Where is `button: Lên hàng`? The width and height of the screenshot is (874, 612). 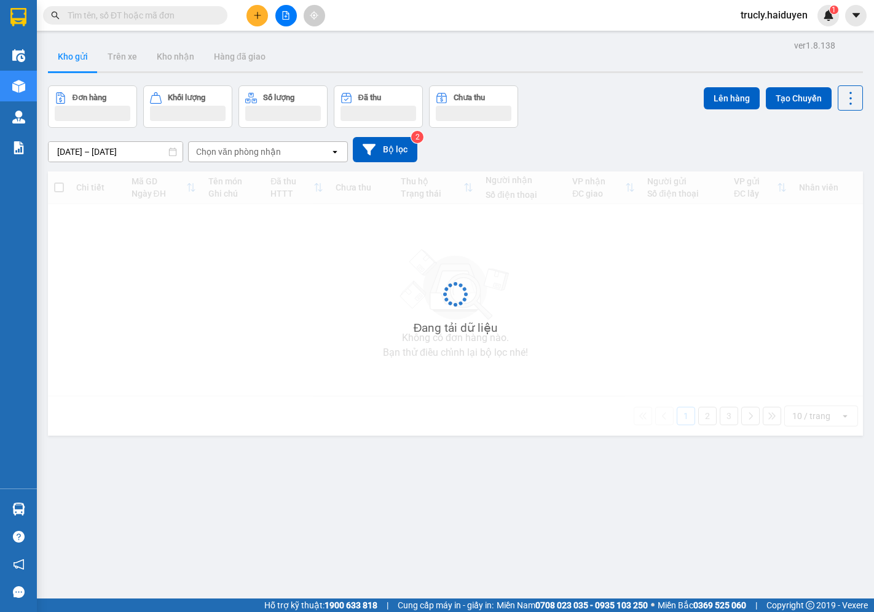 button: Lên hàng is located at coordinates (732, 98).